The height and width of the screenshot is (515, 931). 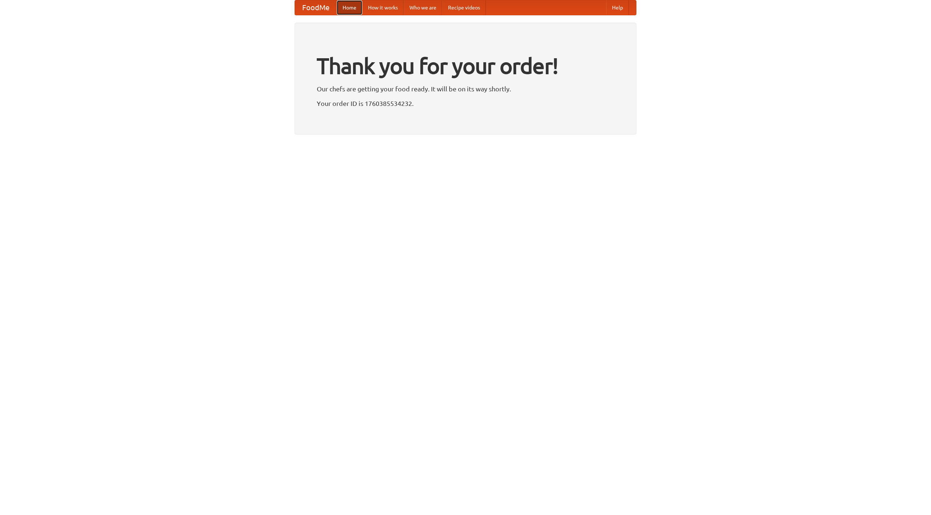 I want to click on a: How it works, so click(x=383, y=8).